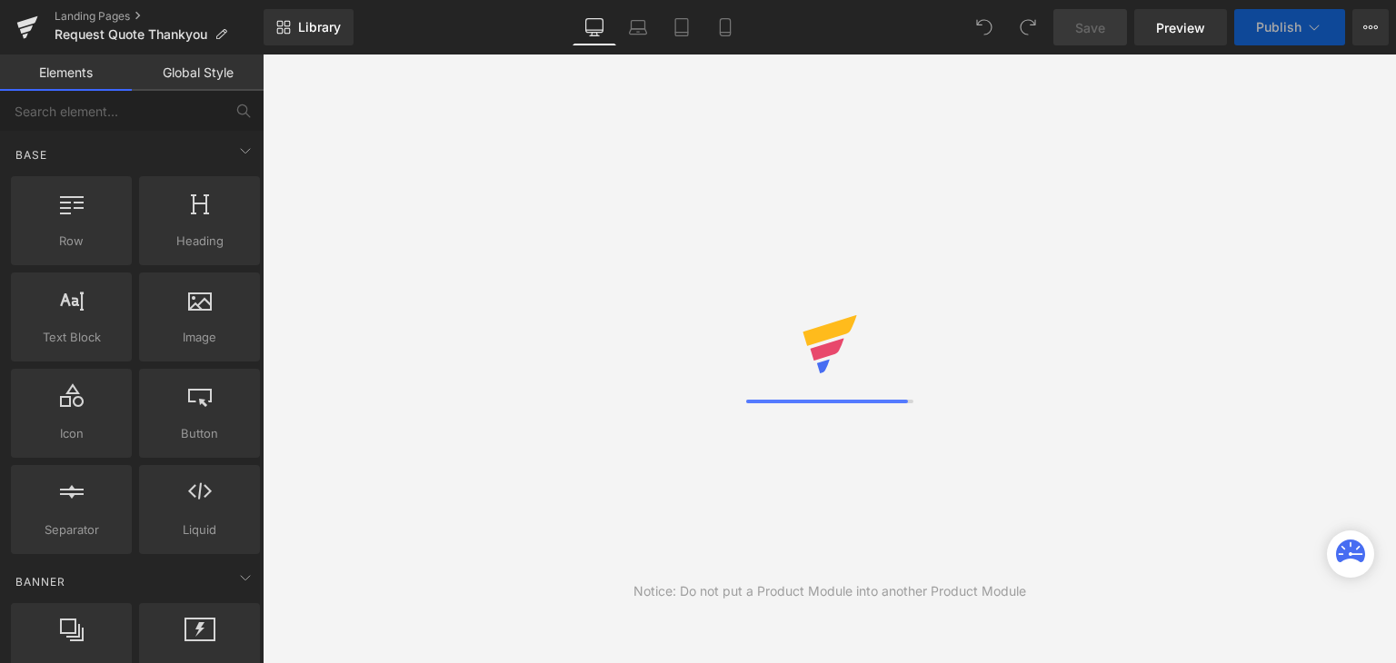 The width and height of the screenshot is (1396, 663). I want to click on button: Undo, so click(984, 27).